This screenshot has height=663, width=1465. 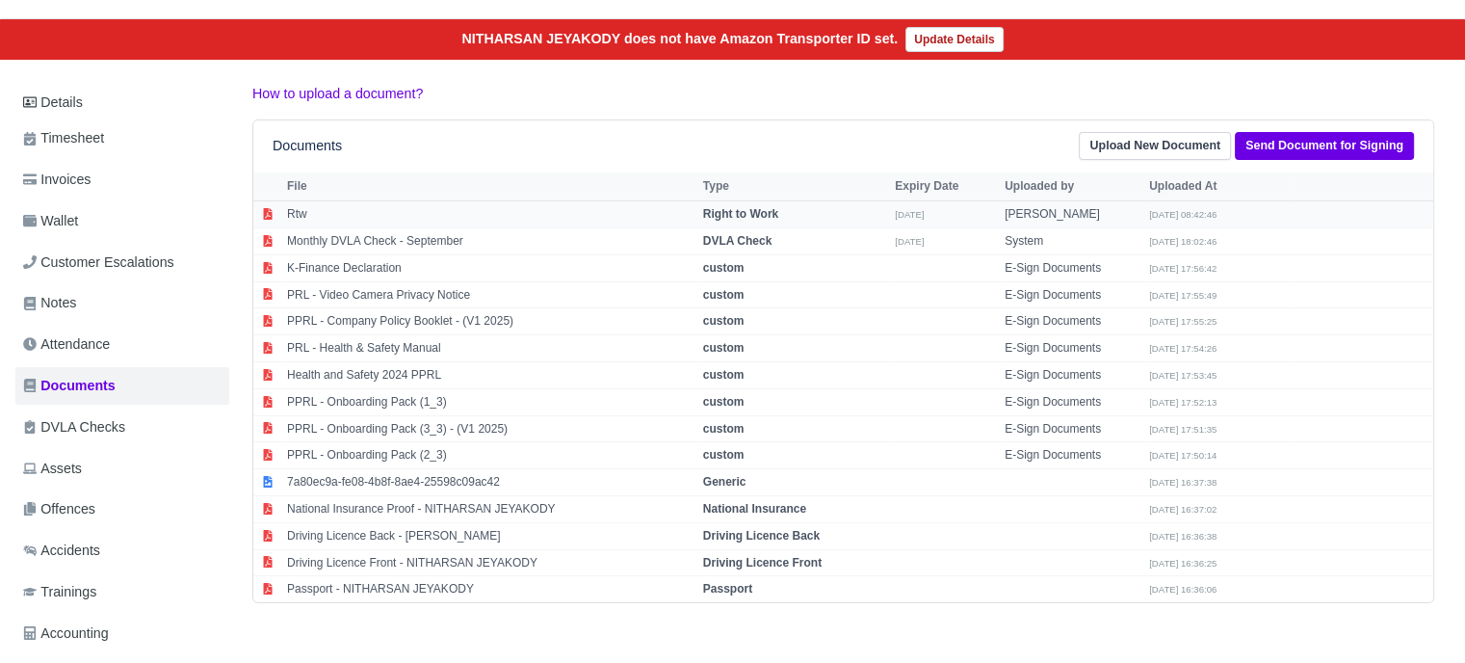 What do you see at coordinates (122, 427) in the screenshot?
I see `a: DVLA Checks` at bounding box center [122, 427].